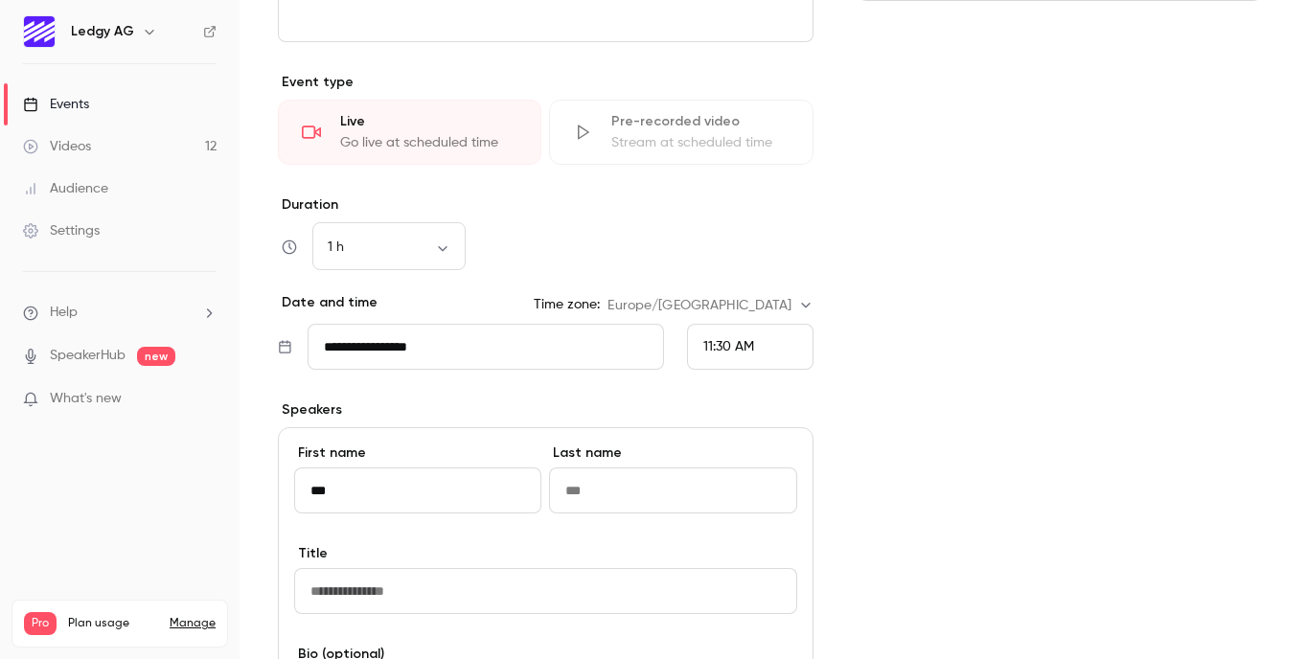 Image resolution: width=1306 pixels, height=659 pixels. Describe the element at coordinates (680, 132) in the screenshot. I see `div: Pre-recorded videoStream at scheduled time` at that location.